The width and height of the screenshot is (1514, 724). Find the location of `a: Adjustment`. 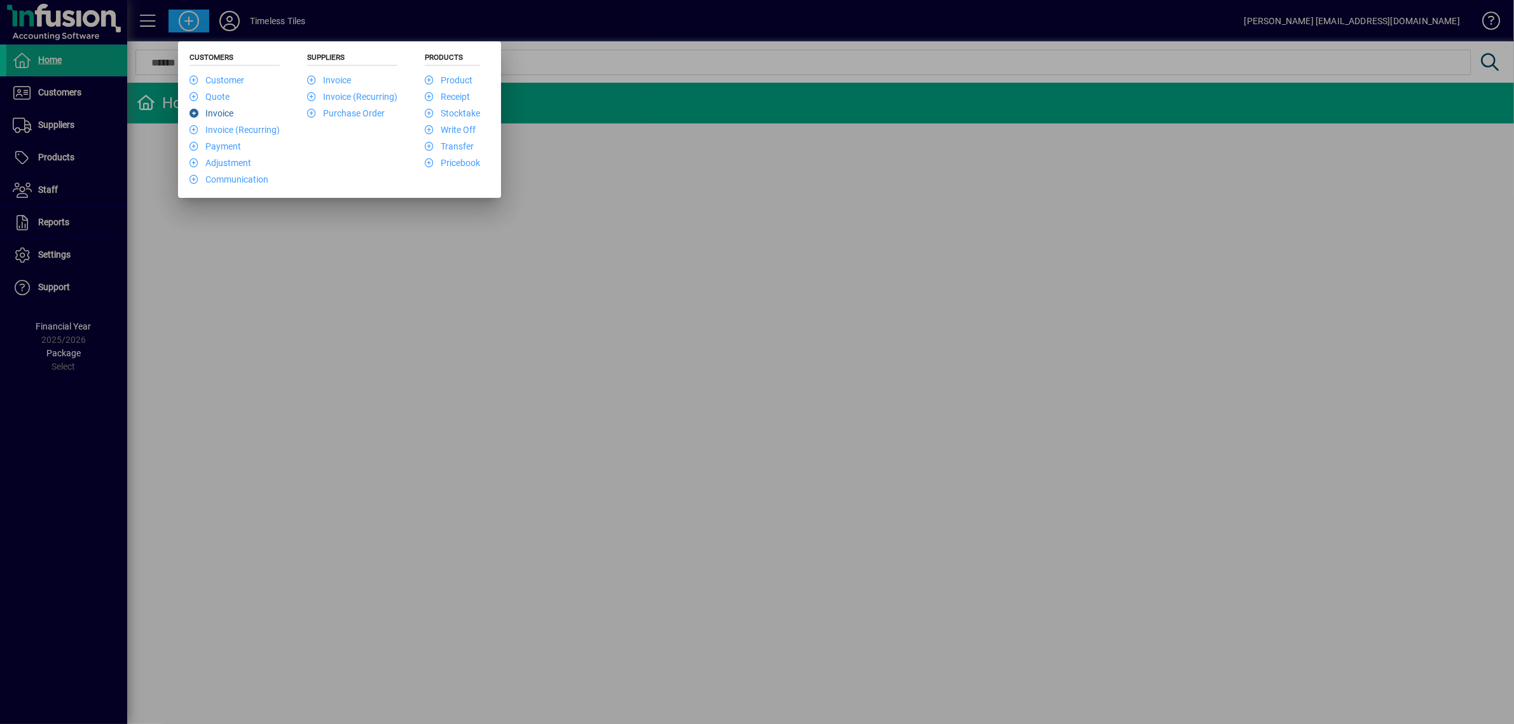

a: Adjustment is located at coordinates (220, 163).